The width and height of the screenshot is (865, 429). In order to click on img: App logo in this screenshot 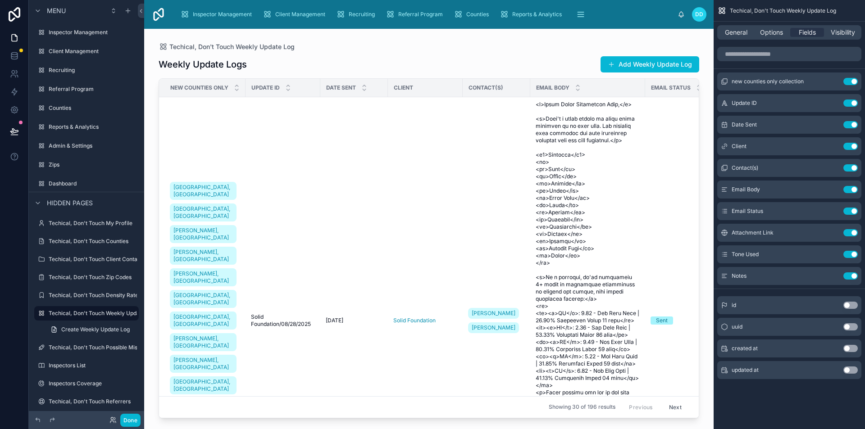, I will do `click(159, 14)`.